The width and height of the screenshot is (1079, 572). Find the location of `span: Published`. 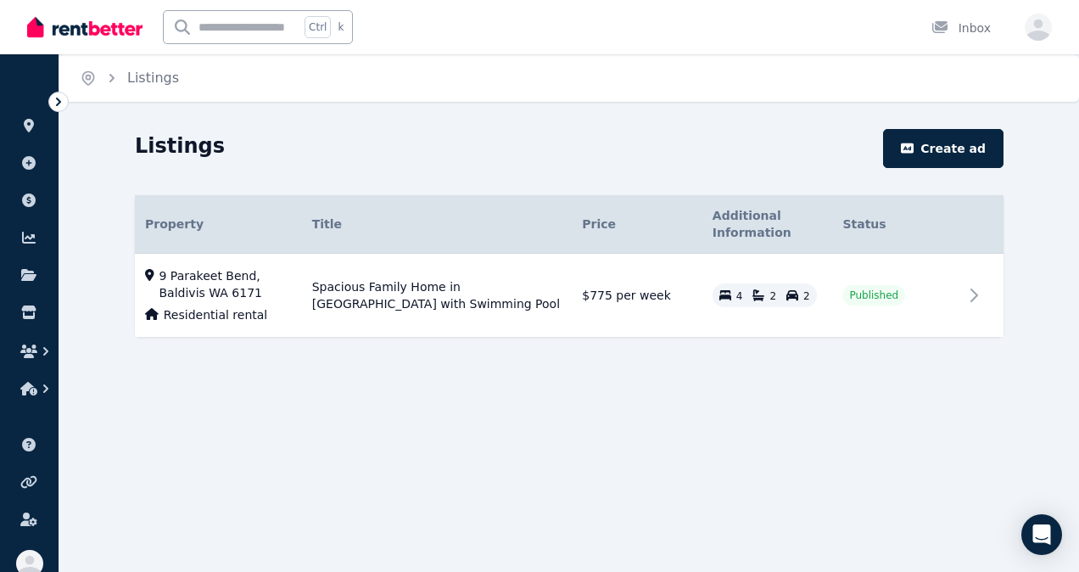

span: Published is located at coordinates (874, 295).